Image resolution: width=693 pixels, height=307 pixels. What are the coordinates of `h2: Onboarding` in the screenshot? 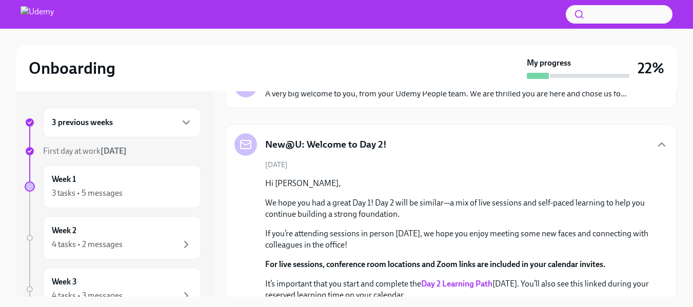 It's located at (72, 68).